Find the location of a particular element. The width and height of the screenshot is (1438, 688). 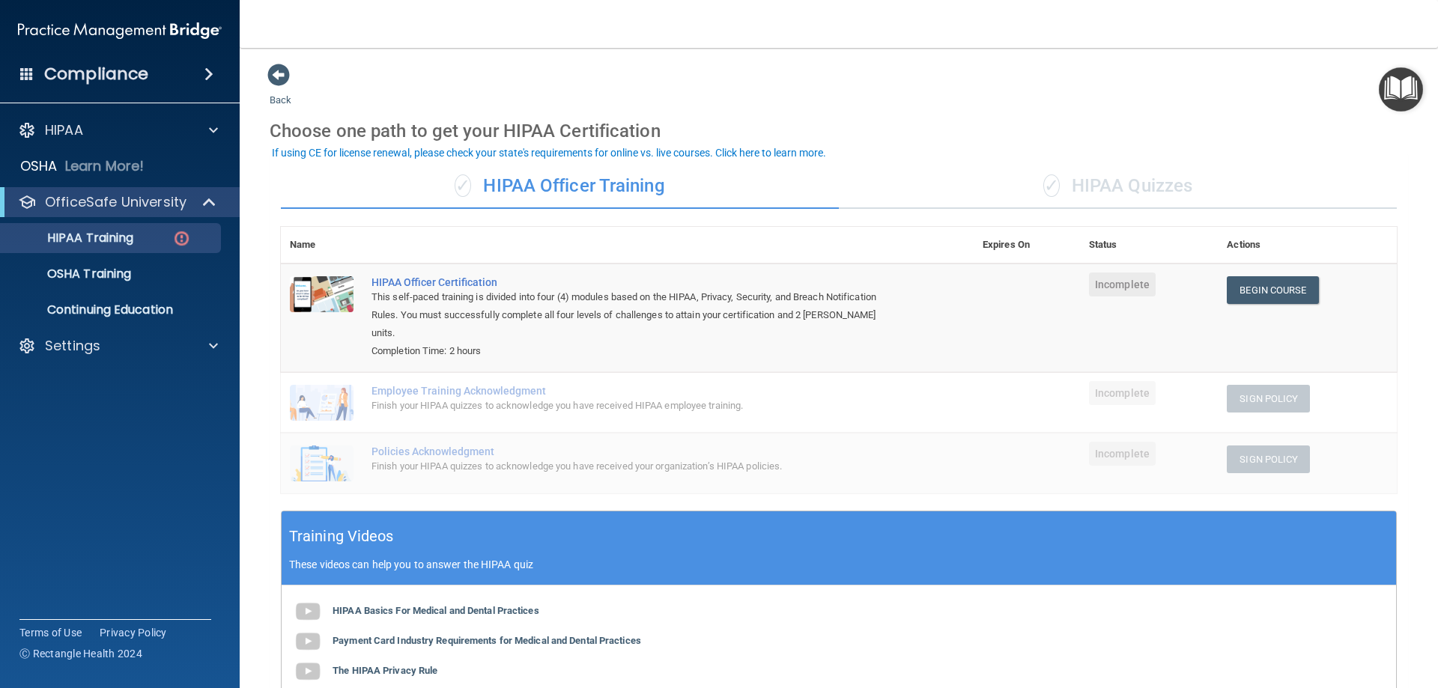

th: Name is located at coordinates (321, 245).